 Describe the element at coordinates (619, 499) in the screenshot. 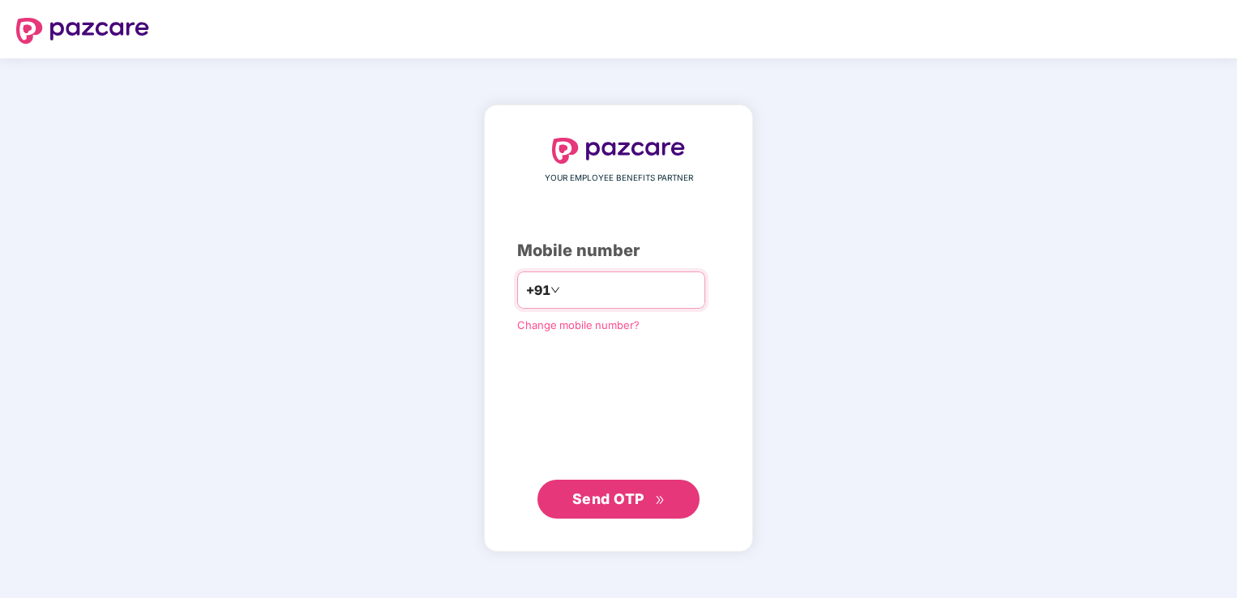

I see `button: Send OTPdouble-right` at that location.